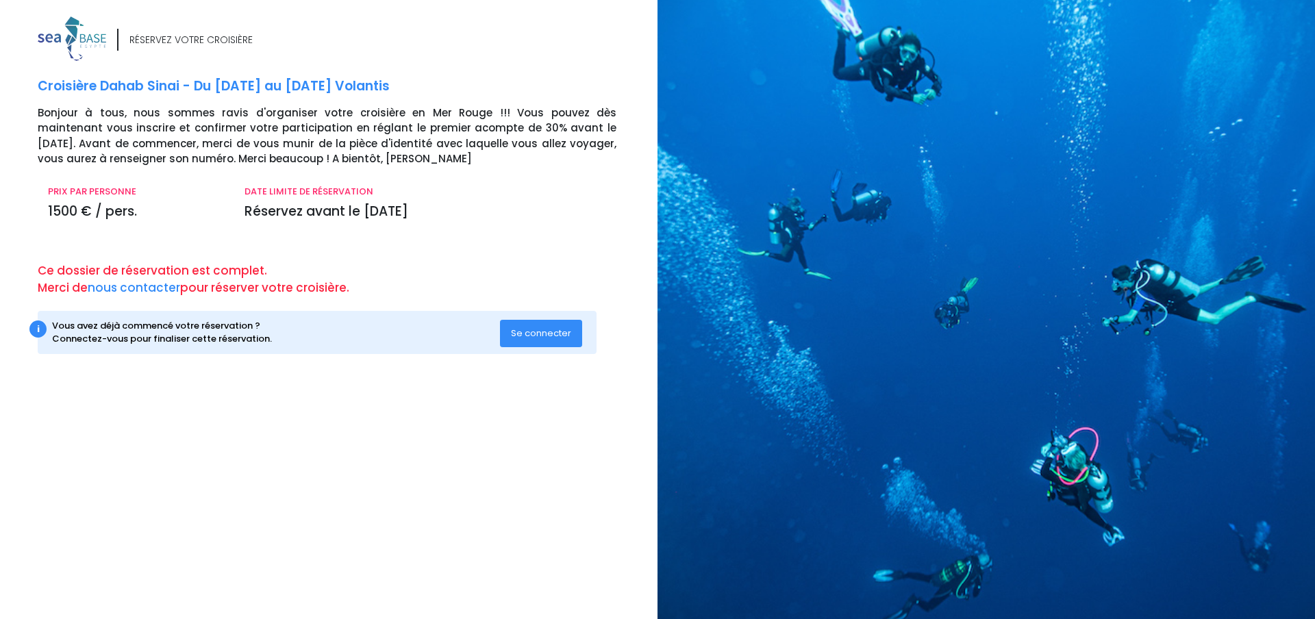 The image size is (1315, 619). I want to click on button: Se connecter, so click(541, 334).